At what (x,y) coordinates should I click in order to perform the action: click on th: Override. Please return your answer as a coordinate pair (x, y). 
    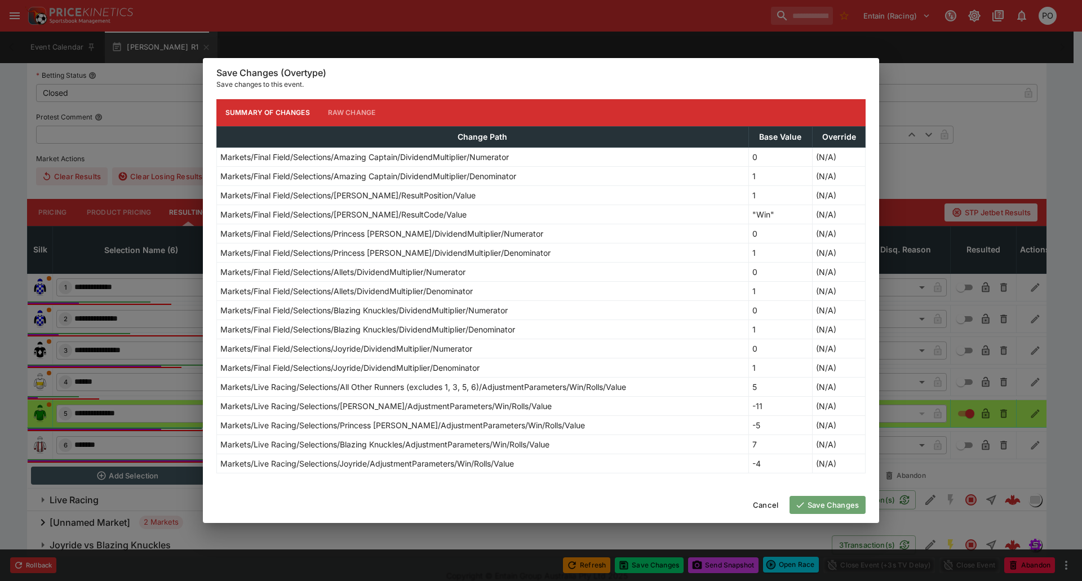
    Looking at the image, I should click on (839, 136).